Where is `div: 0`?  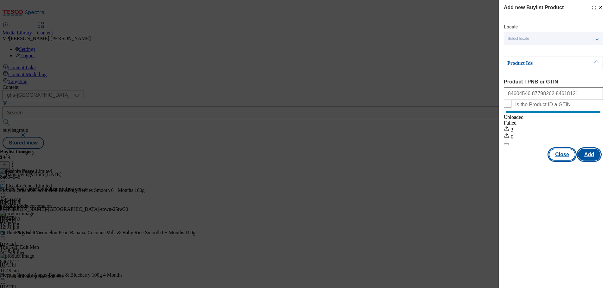 div: 0 is located at coordinates (553, 136).